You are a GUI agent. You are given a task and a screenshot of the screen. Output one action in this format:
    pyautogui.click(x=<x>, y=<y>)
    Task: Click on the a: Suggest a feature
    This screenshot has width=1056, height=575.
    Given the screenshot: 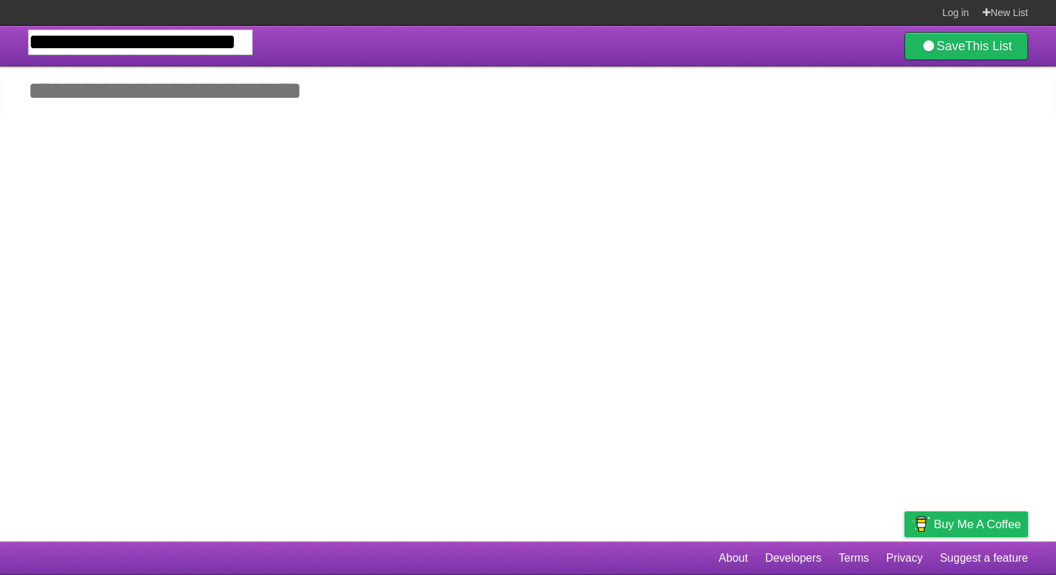 What is the action you would take?
    pyautogui.click(x=984, y=558)
    